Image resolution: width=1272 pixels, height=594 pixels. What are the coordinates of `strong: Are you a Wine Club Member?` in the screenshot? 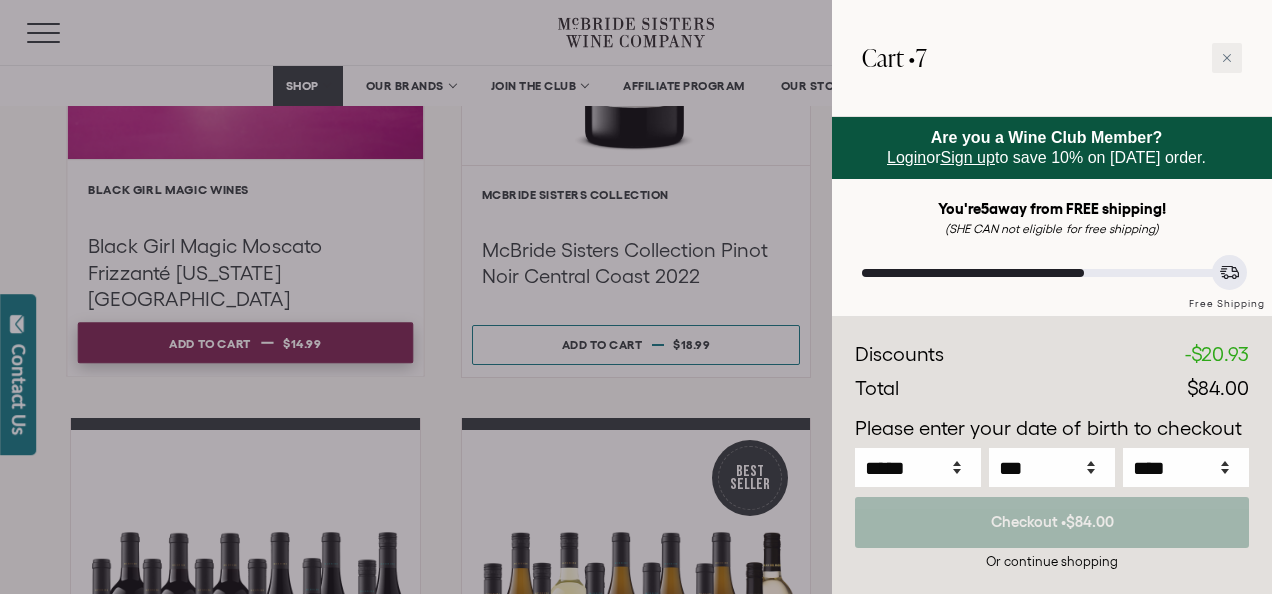 It's located at (1047, 137).